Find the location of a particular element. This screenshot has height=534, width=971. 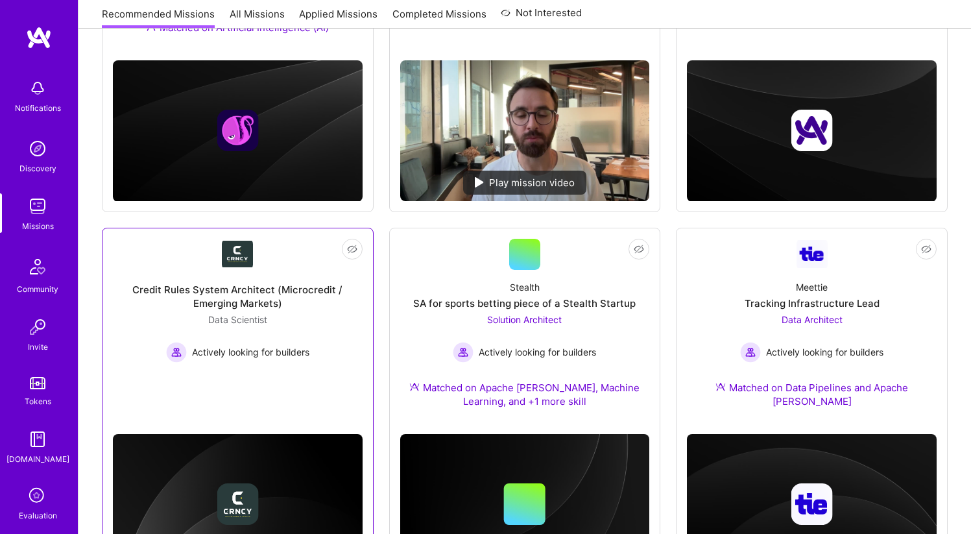

a: All Missions is located at coordinates (257, 18).